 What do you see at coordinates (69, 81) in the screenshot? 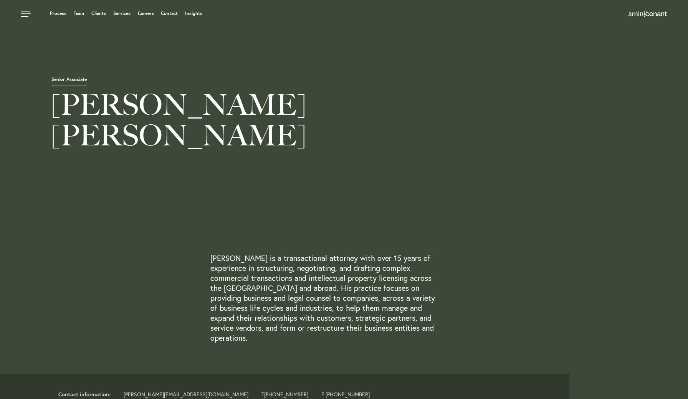
I see `span: Senior Associate` at bounding box center [69, 81].